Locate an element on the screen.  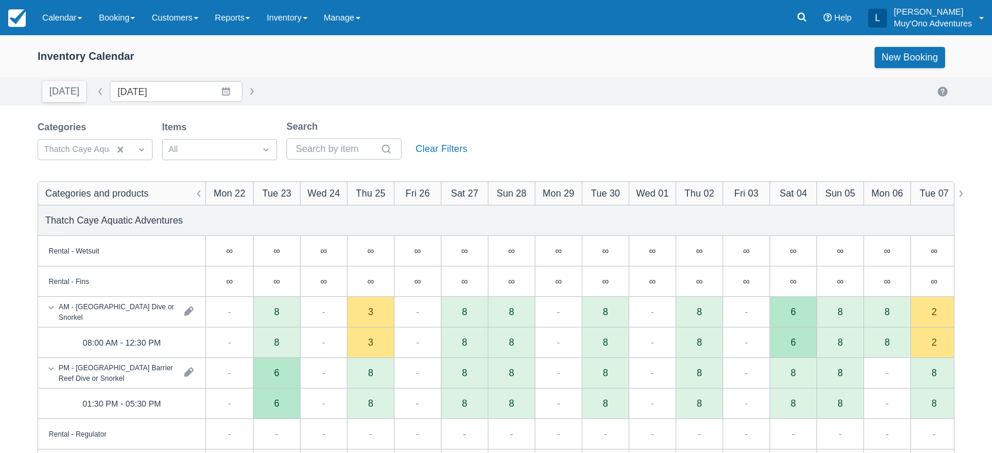
input: Date is located at coordinates (176, 92).